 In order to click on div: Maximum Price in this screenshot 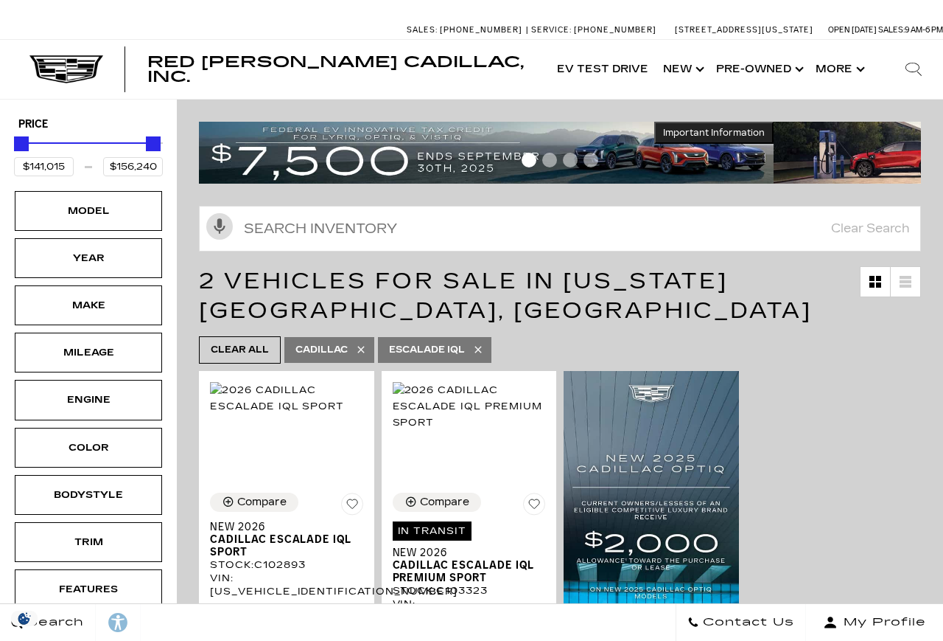, I will do `click(153, 144)`.